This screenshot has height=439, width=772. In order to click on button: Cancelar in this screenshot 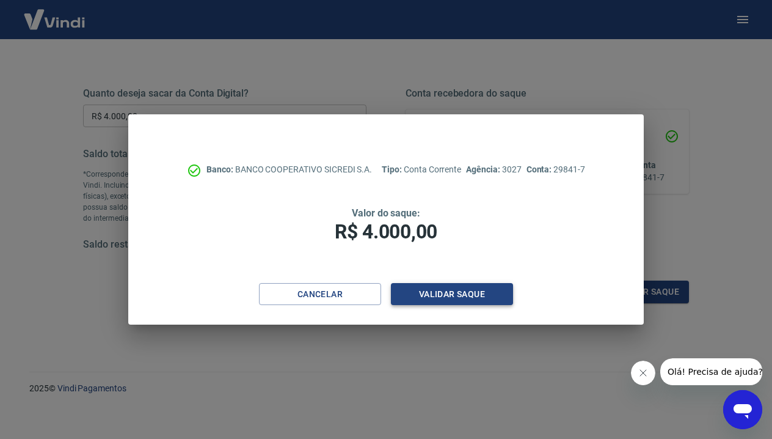, I will do `click(320, 294)`.